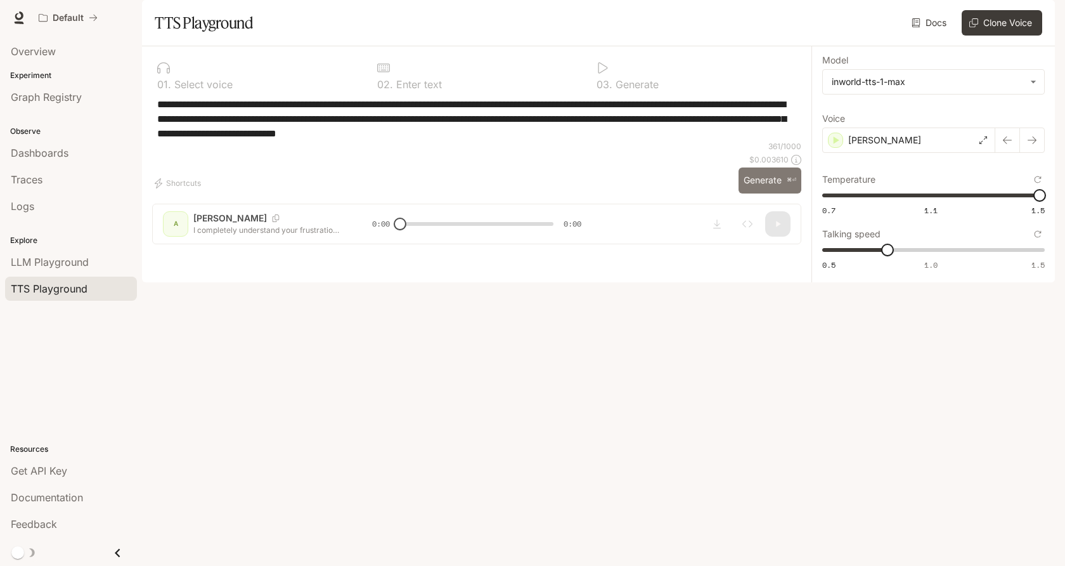 Image resolution: width=1065 pixels, height=566 pixels. Describe the element at coordinates (204, 23) in the screenshot. I see `h1: TTS Playground` at that location.